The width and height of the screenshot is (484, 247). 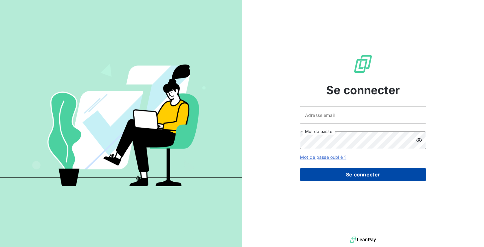 What do you see at coordinates (363, 115) in the screenshot?
I see `input: placeholder` at bounding box center [363, 115].